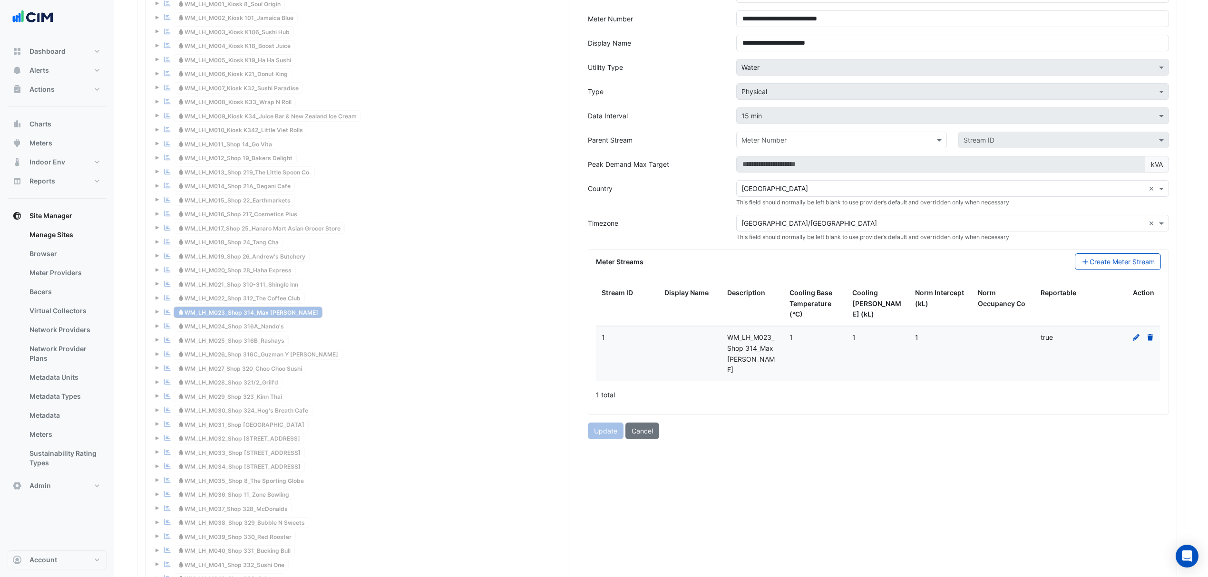 The height and width of the screenshot is (577, 1208). Describe the element at coordinates (1157, 164) in the screenshot. I see `span: kVA` at that location.